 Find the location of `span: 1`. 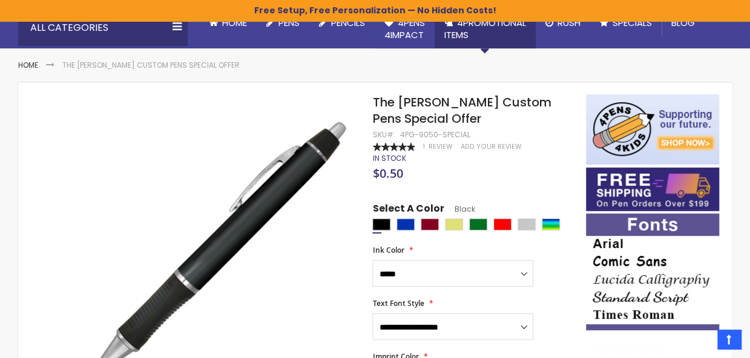

span: 1 is located at coordinates (423, 146).